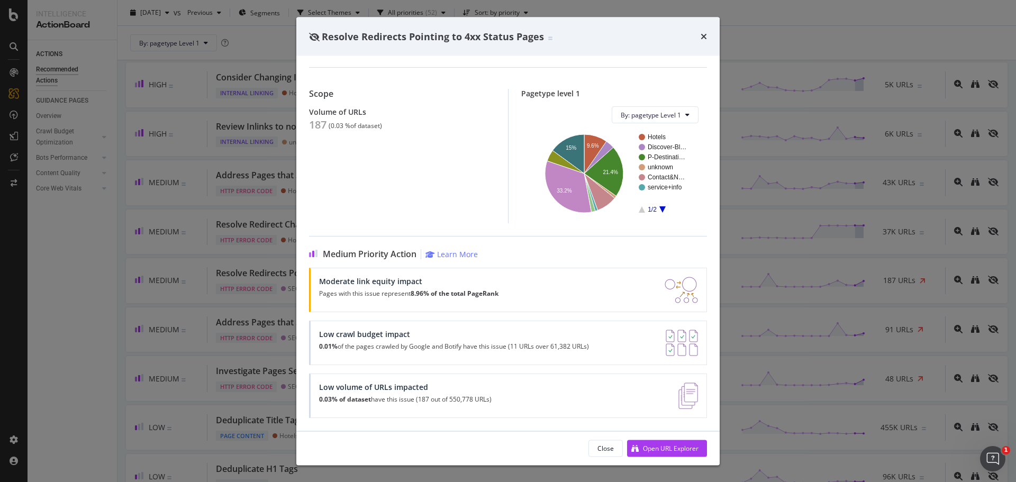 The height and width of the screenshot is (482, 1016). What do you see at coordinates (605, 448) in the screenshot?
I see `button: Close` at bounding box center [605, 448].